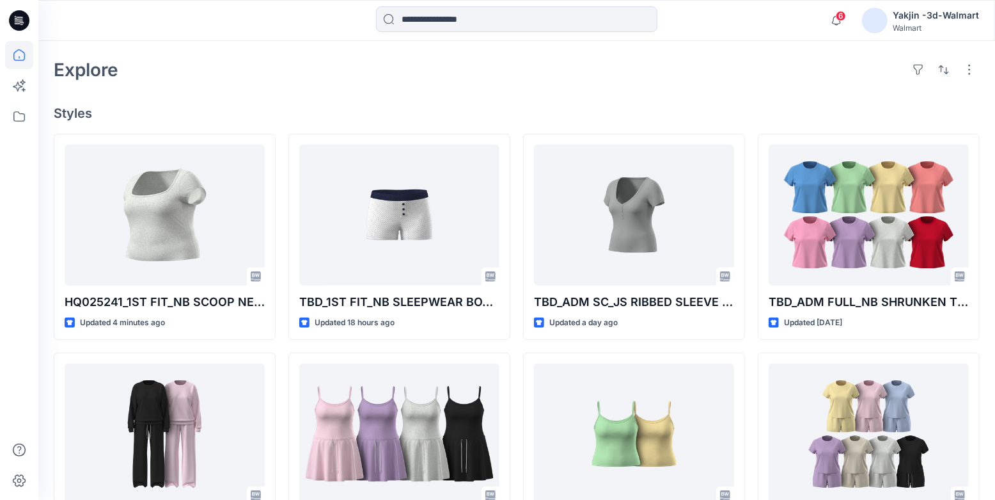  Describe the element at coordinates (164, 302) in the screenshot. I see `p: HQ025241_1ST FIT_NB SCOOP NECK TEE PLUS` at that location.